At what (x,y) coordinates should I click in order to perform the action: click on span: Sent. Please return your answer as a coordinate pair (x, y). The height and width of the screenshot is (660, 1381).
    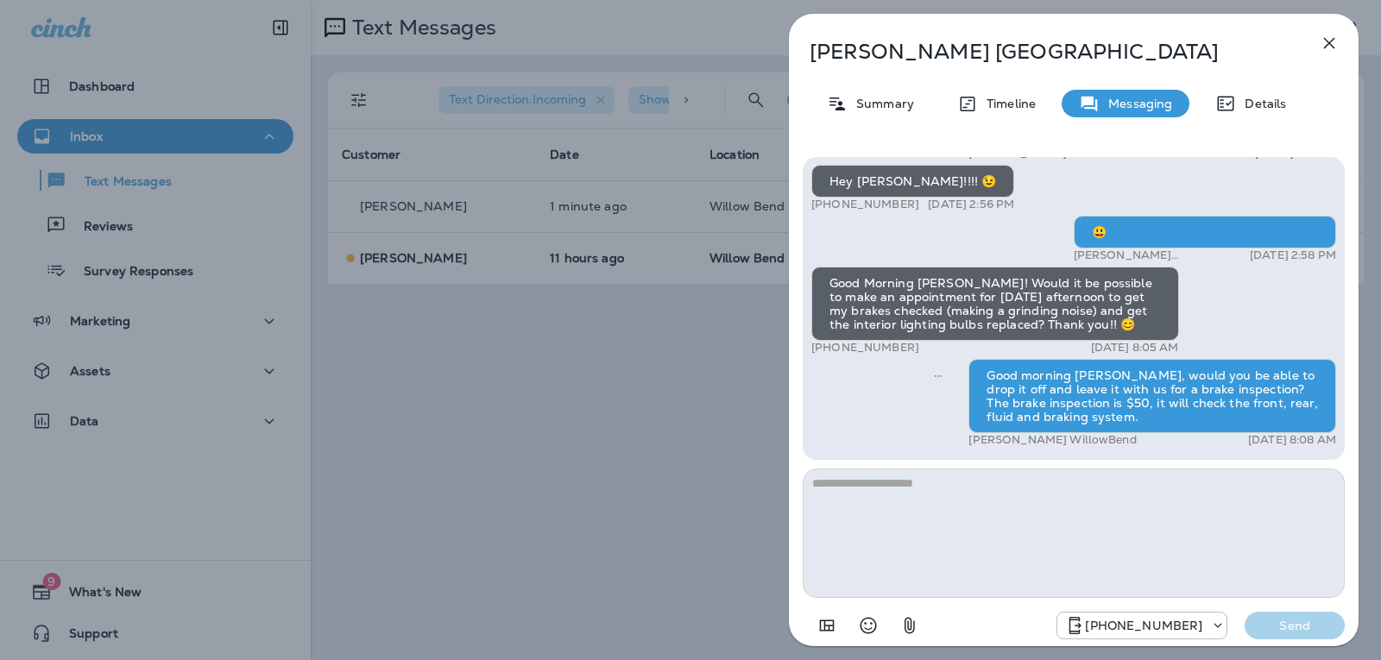
    Looking at the image, I should click on (938, 375).